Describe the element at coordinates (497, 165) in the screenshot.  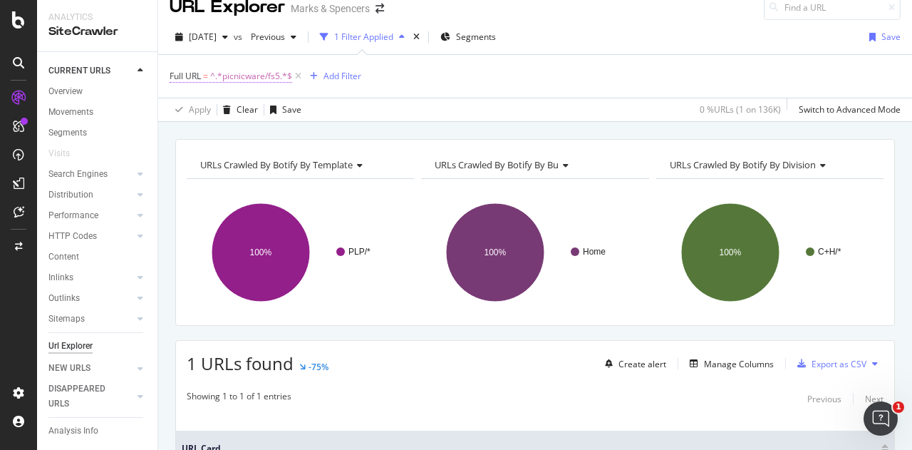
I see `span: URLs Crawled By Botify By bu` at that location.